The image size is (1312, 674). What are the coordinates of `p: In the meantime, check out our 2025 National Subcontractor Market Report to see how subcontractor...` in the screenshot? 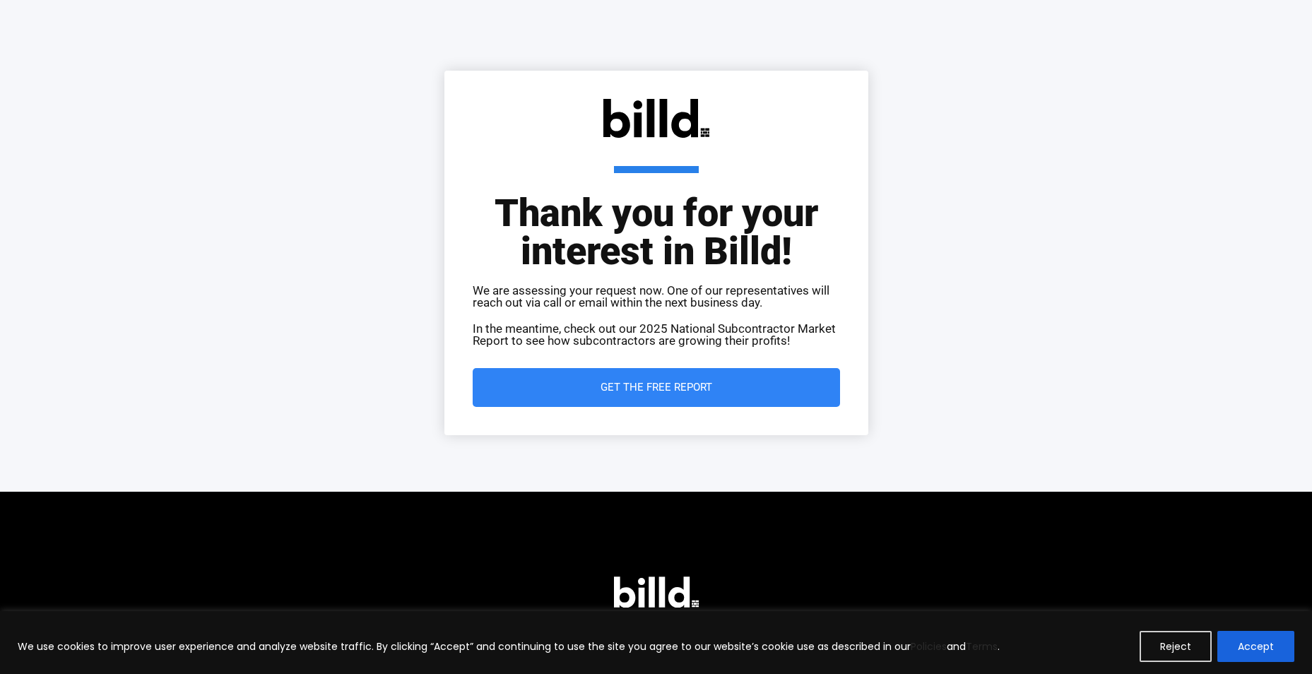 It's located at (656, 335).